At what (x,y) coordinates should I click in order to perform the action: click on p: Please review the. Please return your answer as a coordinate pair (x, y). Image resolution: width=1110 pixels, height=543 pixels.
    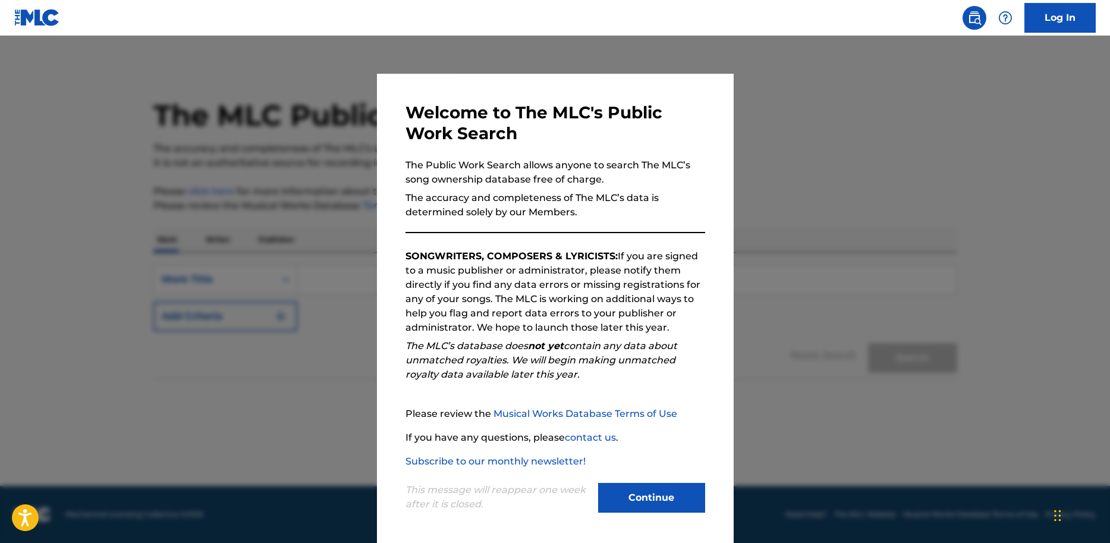
    Looking at the image, I should click on (555, 414).